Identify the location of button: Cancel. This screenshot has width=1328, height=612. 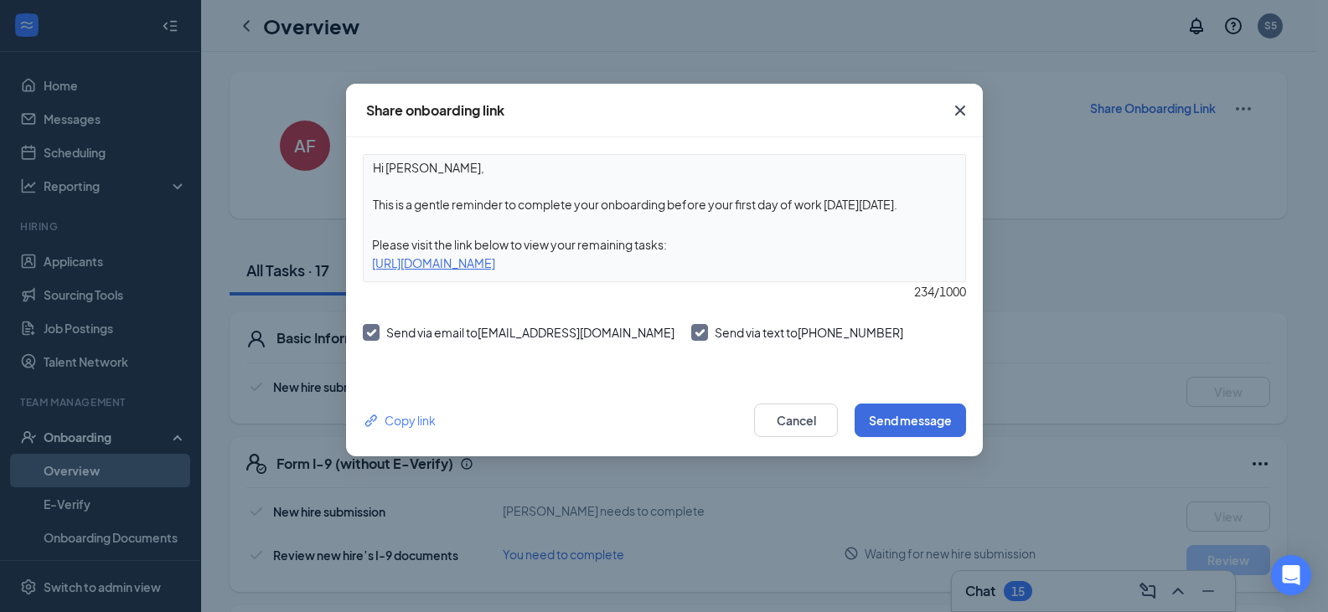
(796, 421).